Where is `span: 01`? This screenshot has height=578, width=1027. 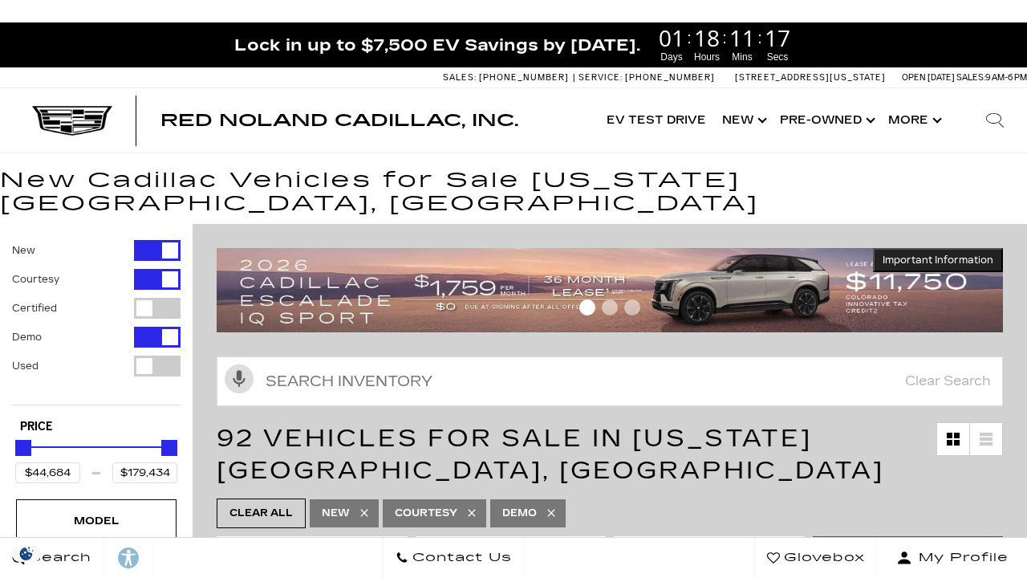 span: 01 is located at coordinates (672, 38).